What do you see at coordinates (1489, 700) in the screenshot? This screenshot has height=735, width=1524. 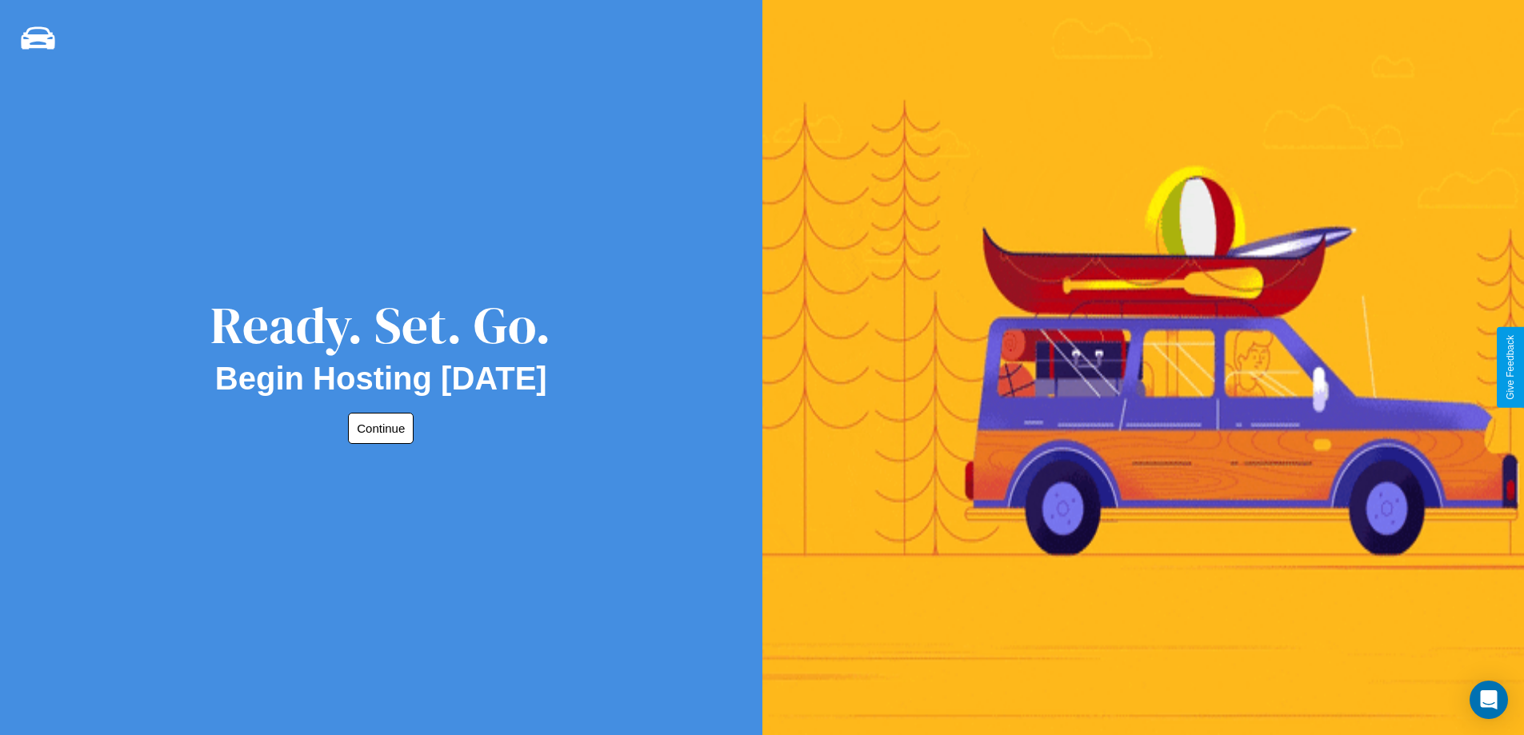 I see `div: Open Intercom Messenger` at bounding box center [1489, 700].